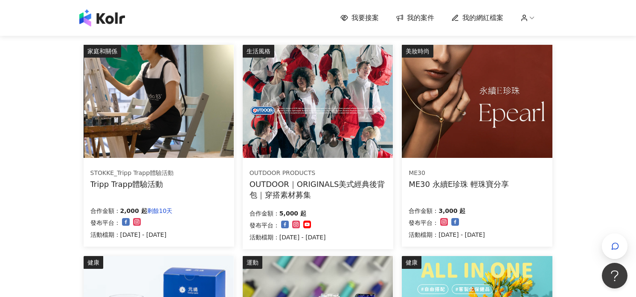  Describe the element at coordinates (452, 211) in the screenshot. I see `p: 3,000 起` at that location.